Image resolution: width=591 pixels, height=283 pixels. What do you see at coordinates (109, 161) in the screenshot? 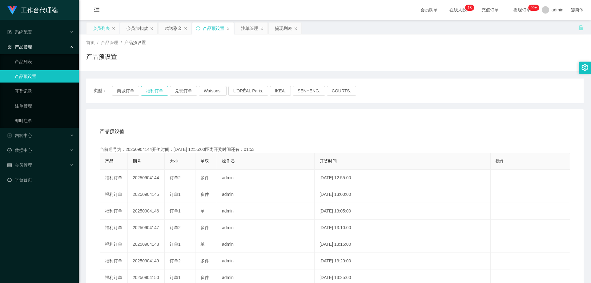
I see `span: 产品` at bounding box center [109, 161].